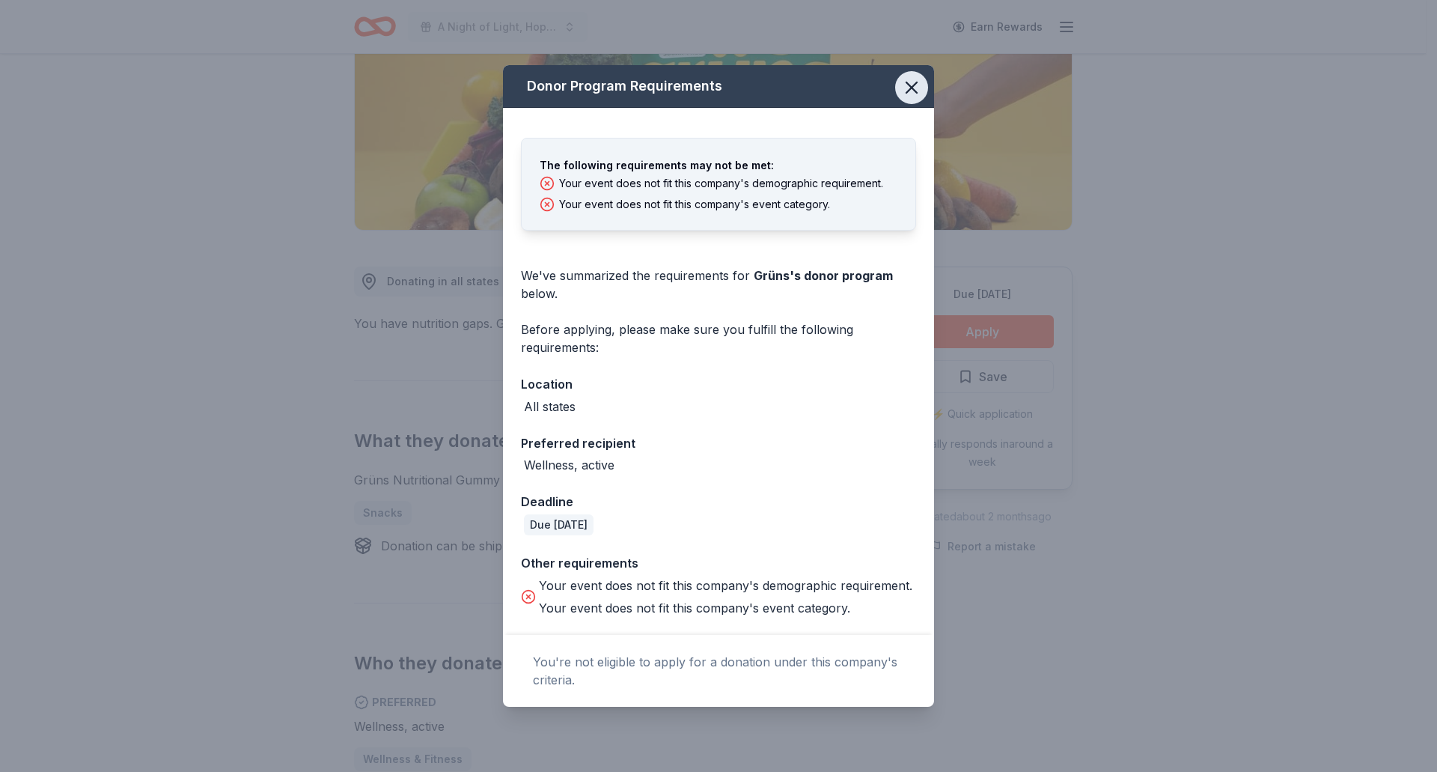 This screenshot has height=772, width=1437. Describe the element at coordinates (718, 671) in the screenshot. I see `div: You're not eligible to apply for a donation under this company's criteria.` at that location.